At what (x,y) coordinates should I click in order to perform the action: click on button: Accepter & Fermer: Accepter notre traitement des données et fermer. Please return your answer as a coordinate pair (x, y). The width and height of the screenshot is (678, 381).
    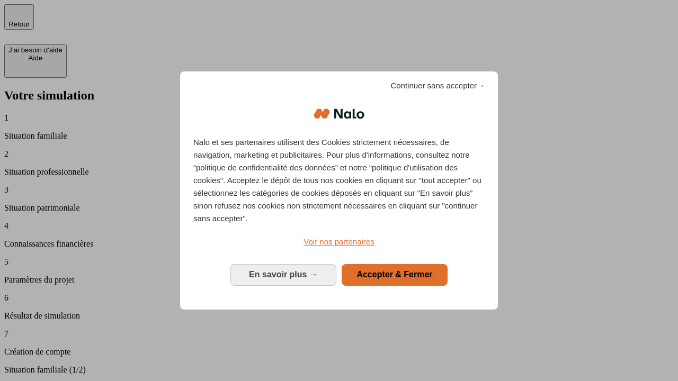
    Looking at the image, I should click on (395, 275).